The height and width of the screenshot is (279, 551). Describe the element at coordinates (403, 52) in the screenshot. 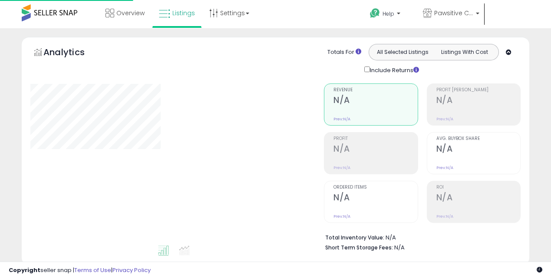

I see `button: All Selected Listings` at that location.